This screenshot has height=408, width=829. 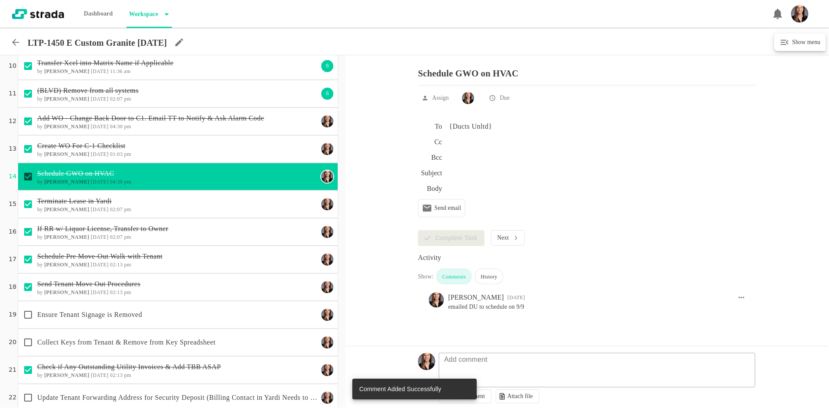 I want to click on p: Workspace, so click(x=142, y=14).